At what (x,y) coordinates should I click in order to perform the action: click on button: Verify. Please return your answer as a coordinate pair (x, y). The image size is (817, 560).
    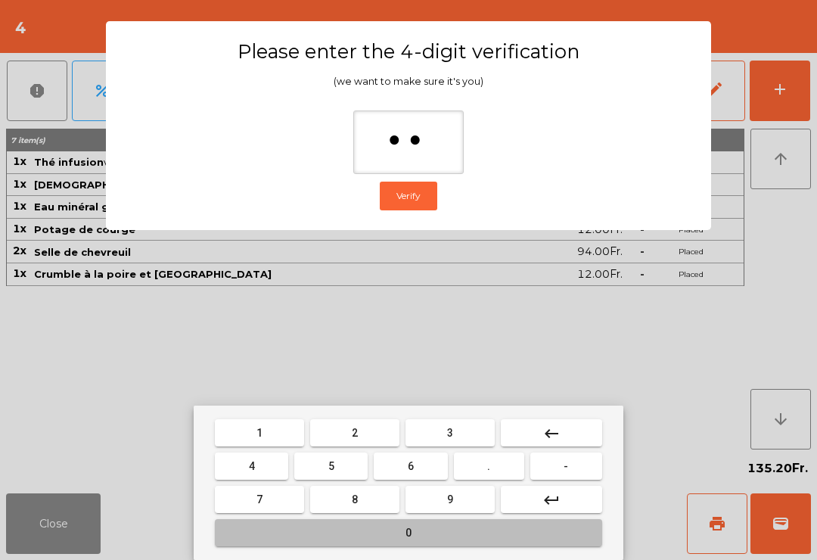
    Looking at the image, I should click on (409, 196).